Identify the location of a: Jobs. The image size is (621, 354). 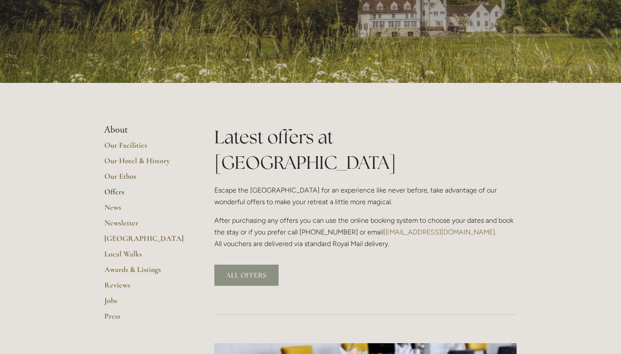
(145, 303).